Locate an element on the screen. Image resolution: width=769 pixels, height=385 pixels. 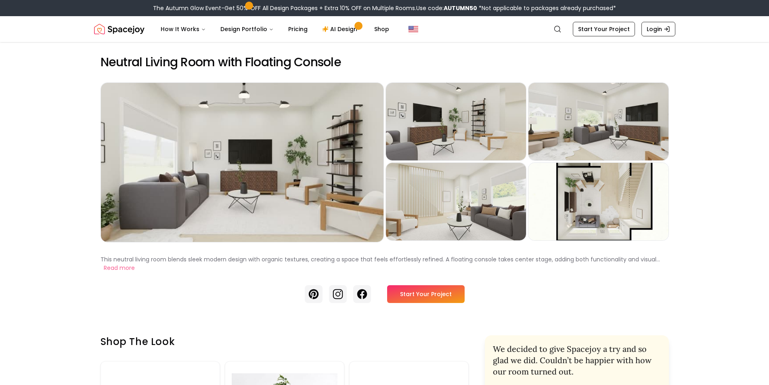
b: AUTUMN50 is located at coordinates (460, 8).